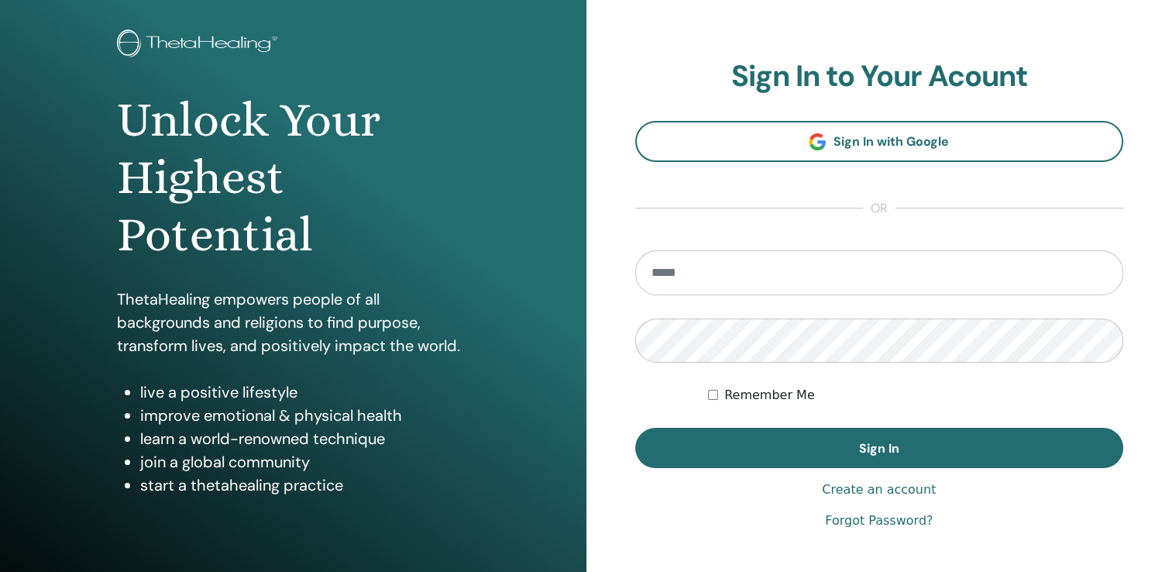  What do you see at coordinates (879, 77) in the screenshot?
I see `h2: Sign In to Your Acount` at bounding box center [879, 77].